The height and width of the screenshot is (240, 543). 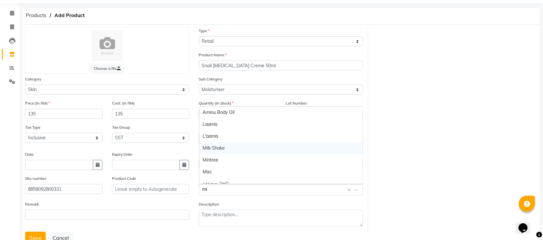 I want to click on label: Cost: (In RM), so click(x=123, y=103).